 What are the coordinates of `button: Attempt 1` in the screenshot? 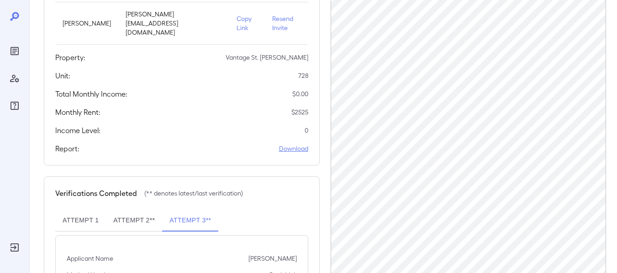 It's located at (80, 221).